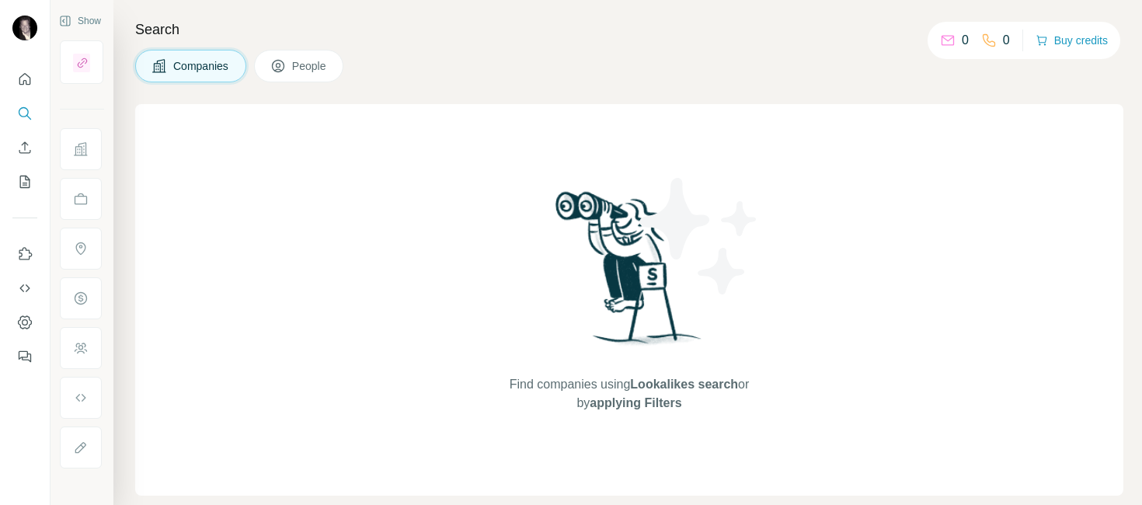  I want to click on button: Quick start, so click(25, 79).